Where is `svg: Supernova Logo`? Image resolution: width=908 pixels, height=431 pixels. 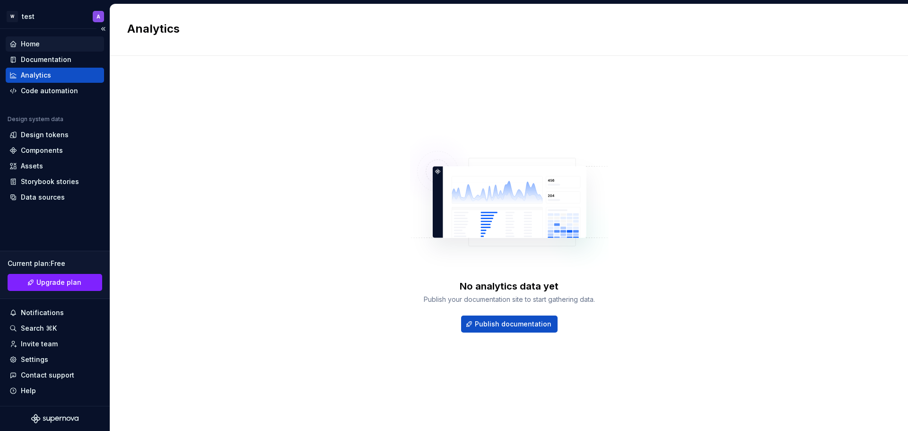
svg: Supernova Logo is located at coordinates (55, 418).